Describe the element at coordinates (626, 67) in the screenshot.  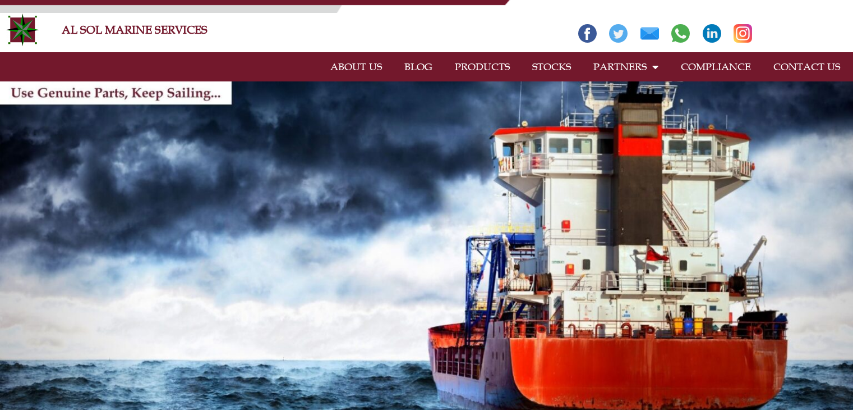
I see `a: PARTNERS` at that location.